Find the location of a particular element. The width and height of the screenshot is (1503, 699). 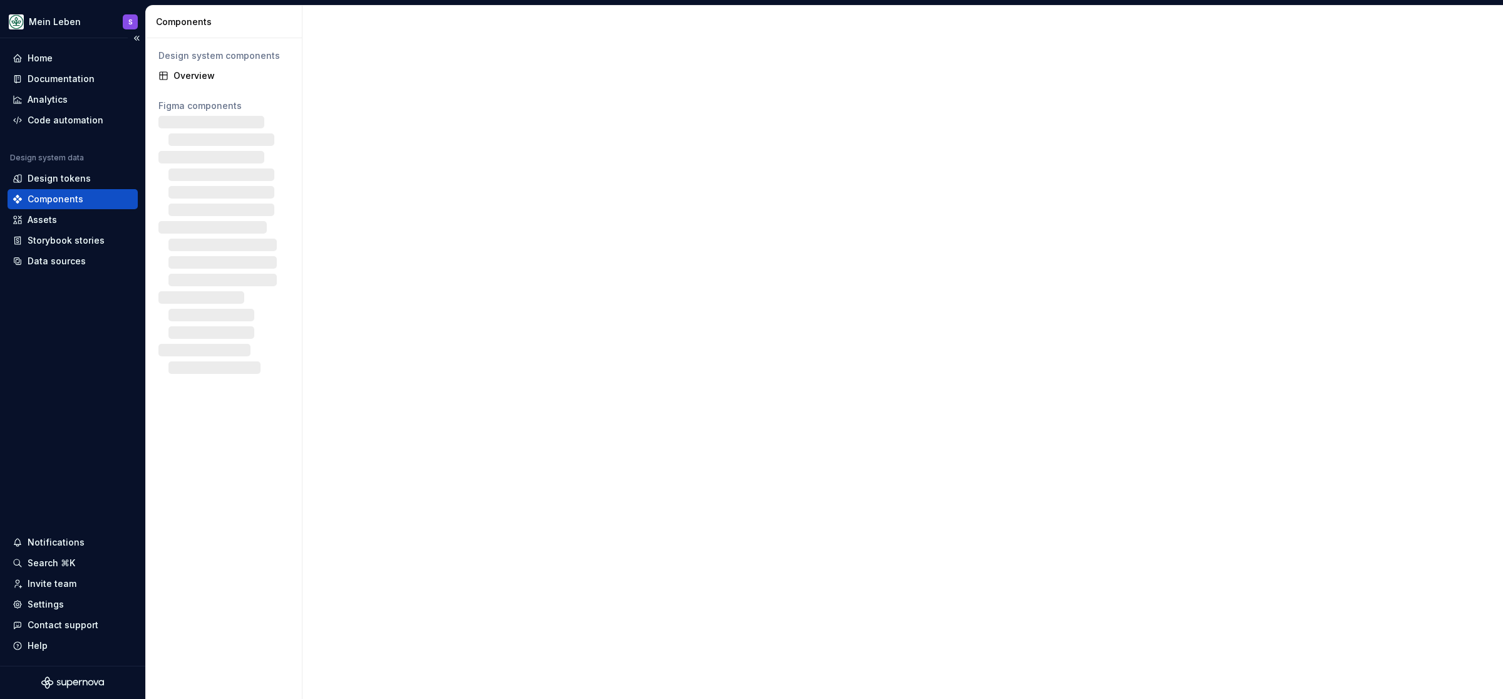

a: Home is located at coordinates (73, 58).